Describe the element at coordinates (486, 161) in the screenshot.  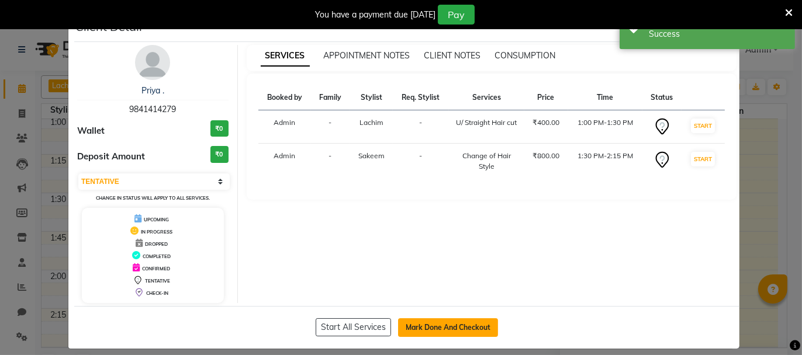
I see `div: Change of Hair Style` at that location.